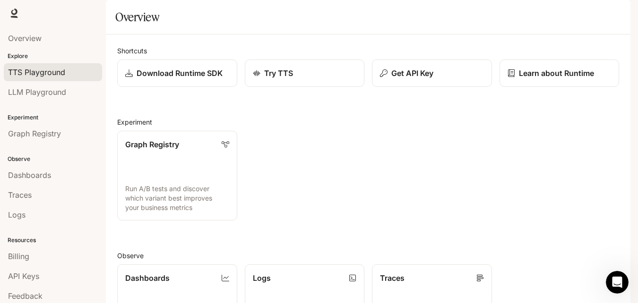 The width and height of the screenshot is (638, 303). What do you see at coordinates (262, 278) in the screenshot?
I see `p: Logs` at bounding box center [262, 278].